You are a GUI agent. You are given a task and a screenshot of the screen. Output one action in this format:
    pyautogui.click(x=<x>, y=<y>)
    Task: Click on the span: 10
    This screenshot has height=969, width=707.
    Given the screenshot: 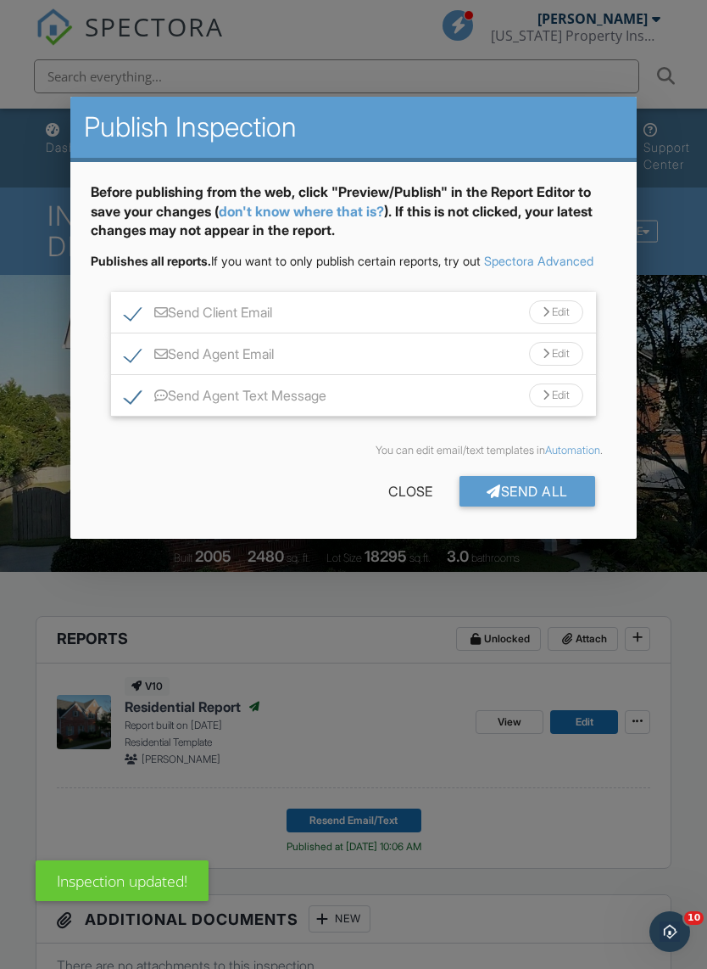 What is the action you would take?
    pyautogui.click(x=694, y=918)
    